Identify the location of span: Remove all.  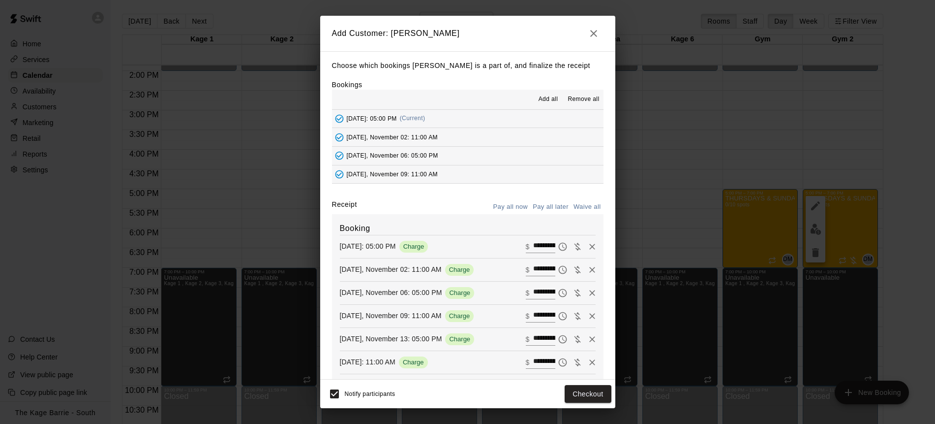
(583, 99).